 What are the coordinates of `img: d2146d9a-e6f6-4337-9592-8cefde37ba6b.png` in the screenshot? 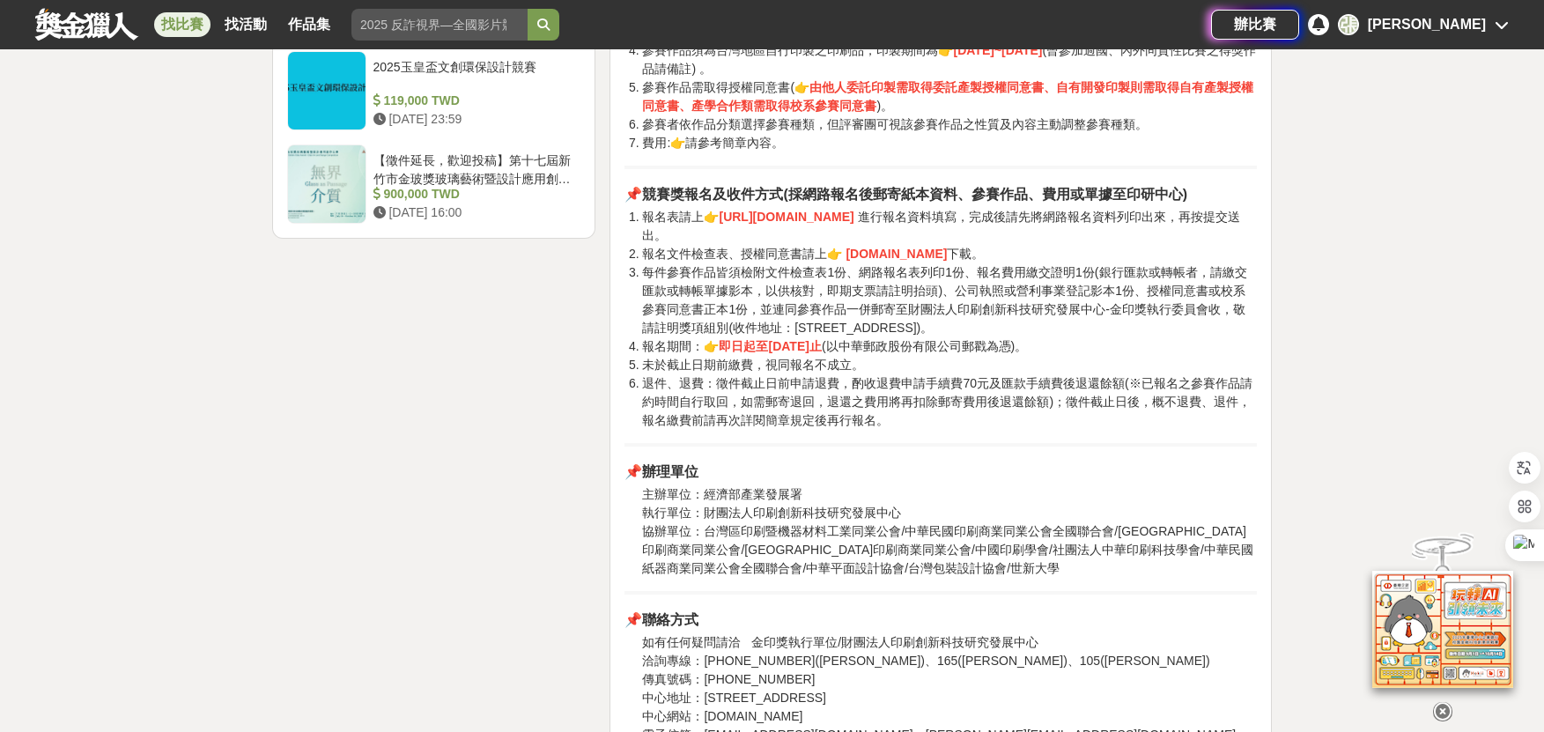 It's located at (1443, 629).